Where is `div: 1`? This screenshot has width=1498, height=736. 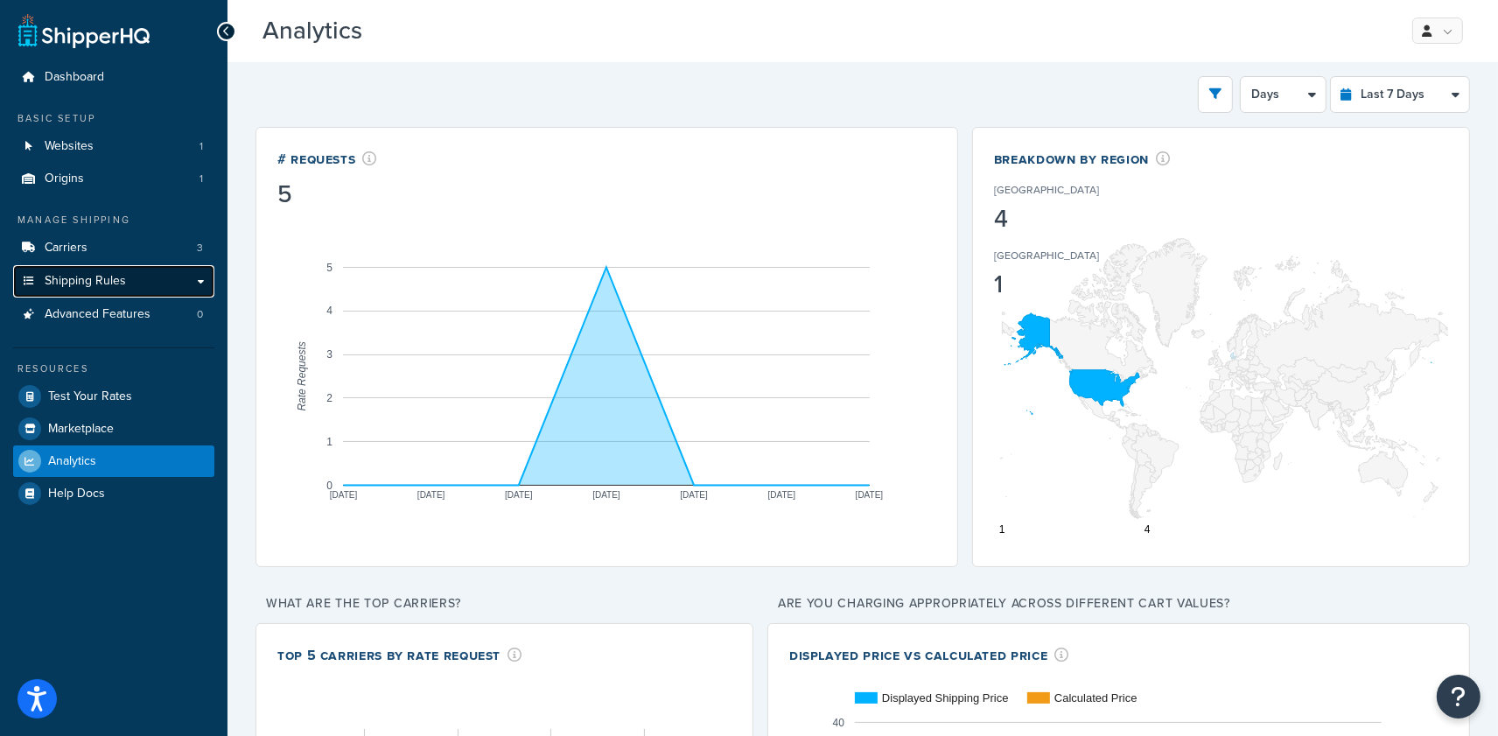
div: 1 is located at coordinates (1074, 284).